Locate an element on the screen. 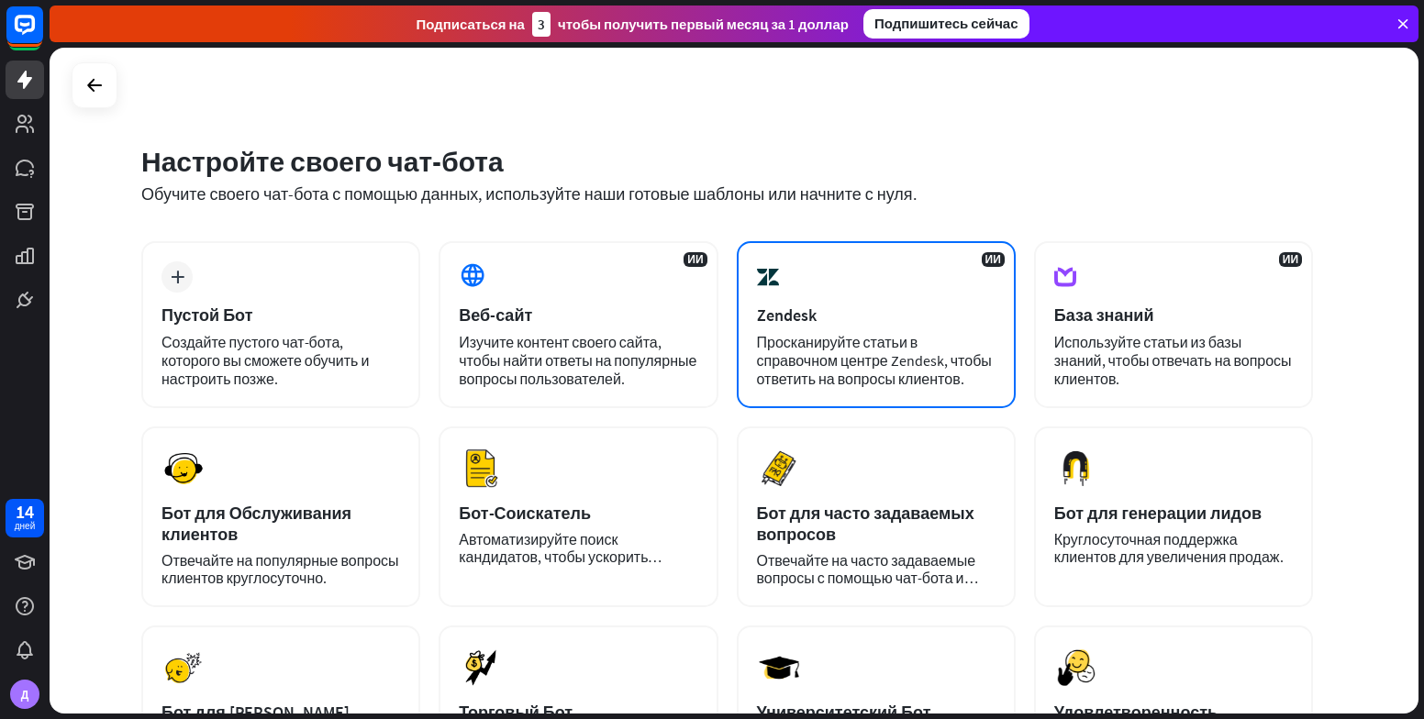  div: 3 is located at coordinates (541, 24).